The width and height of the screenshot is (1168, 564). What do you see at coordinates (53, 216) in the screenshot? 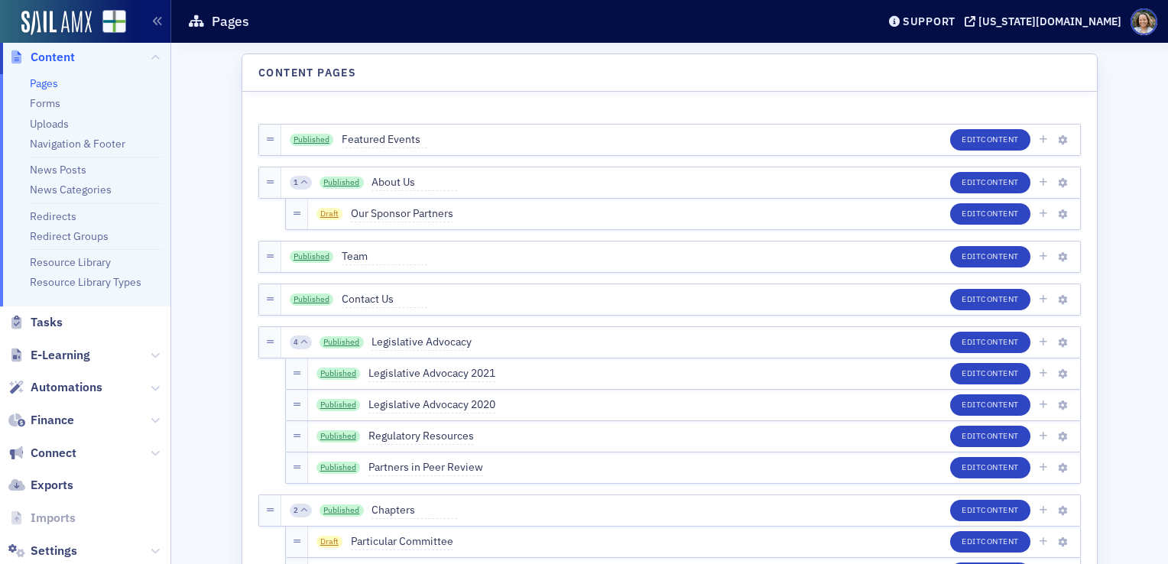
I see `a: Redirects` at bounding box center [53, 216].